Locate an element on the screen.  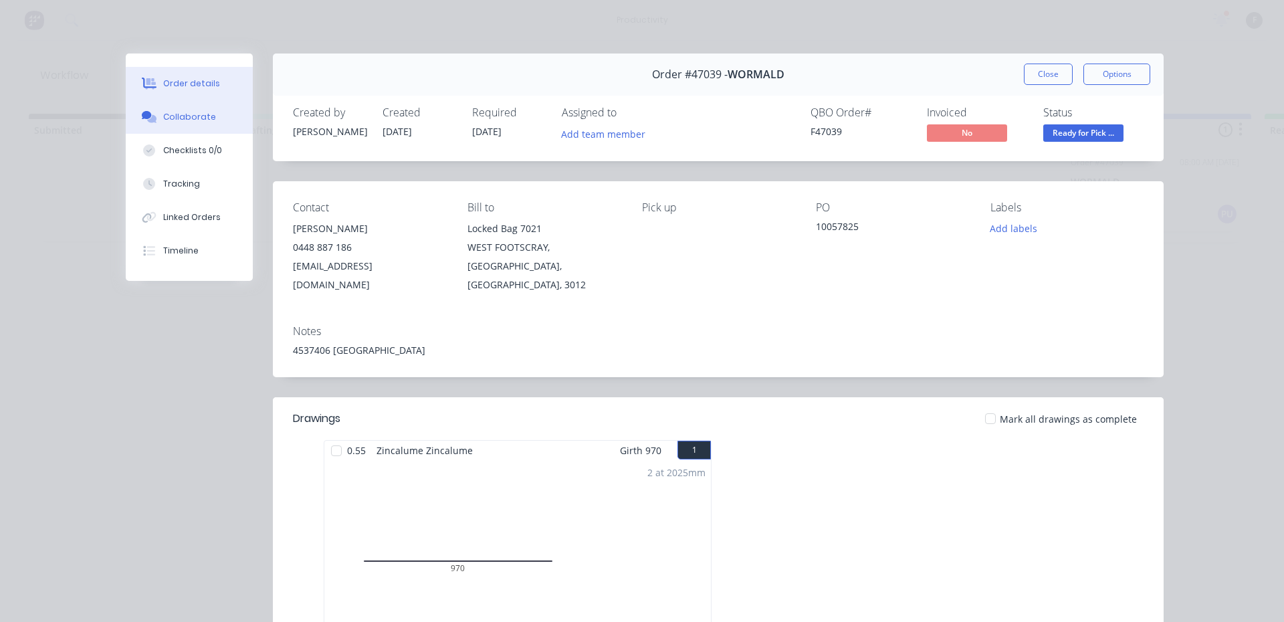
button: Checklists 0/0 is located at coordinates (189, 150).